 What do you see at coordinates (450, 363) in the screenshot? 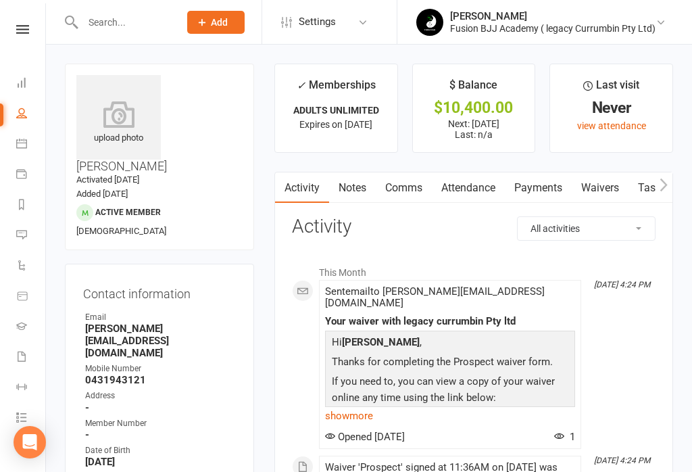
I see `p: Thanks for completing the Prospect waiver form.` at bounding box center [450, 363].